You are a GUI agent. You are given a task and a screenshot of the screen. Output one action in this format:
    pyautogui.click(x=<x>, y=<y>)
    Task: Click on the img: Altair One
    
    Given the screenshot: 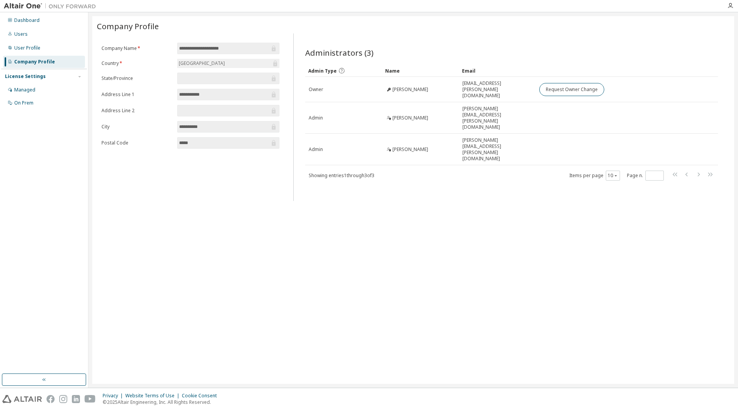 What is the action you would take?
    pyautogui.click(x=52, y=6)
    